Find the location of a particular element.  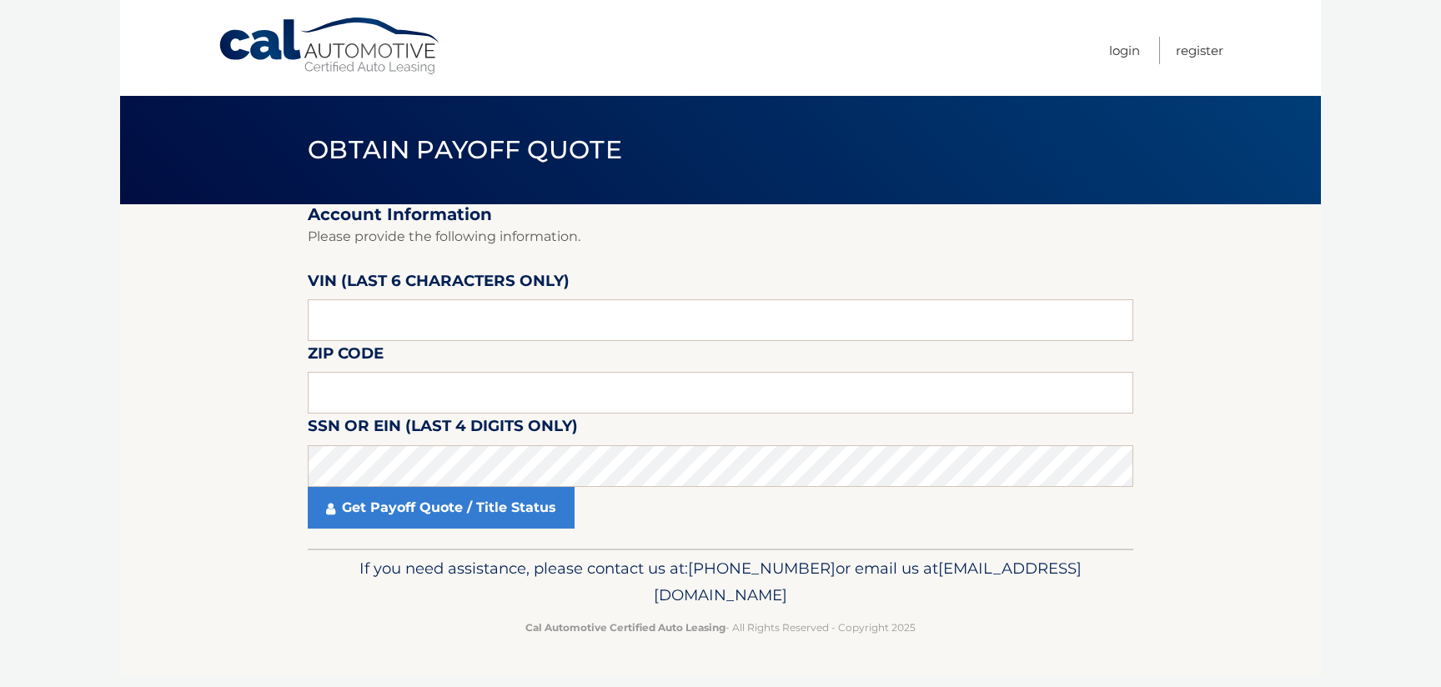

a: Get Payoff Quote / Title Status is located at coordinates (441, 508).